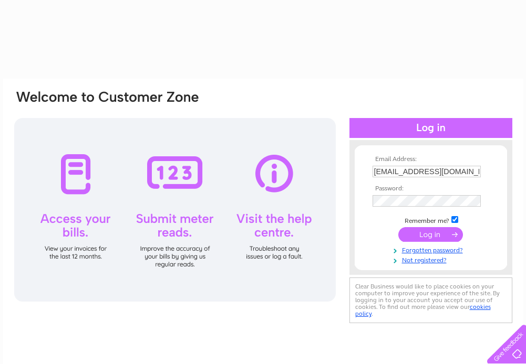 Image resolution: width=526 pixels, height=364 pixels. I want to click on input: Submit, so click(430, 235).